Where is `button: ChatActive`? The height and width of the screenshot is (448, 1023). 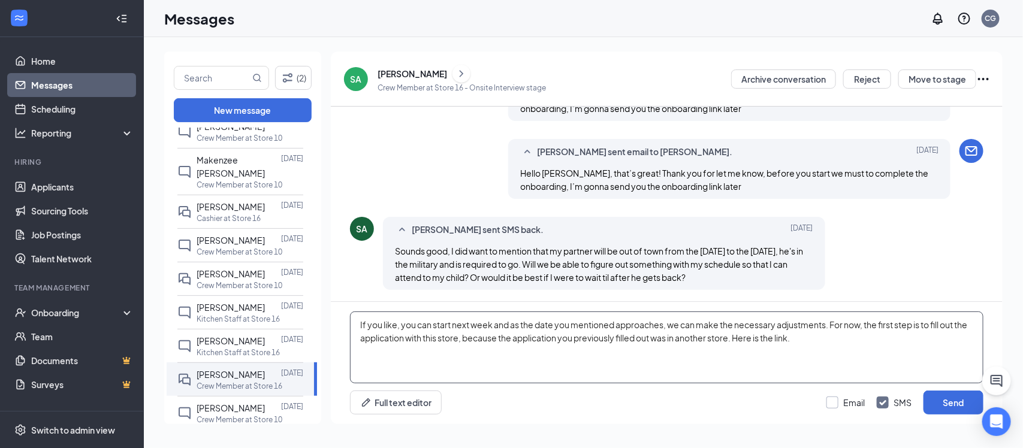 button: ChatActive is located at coordinates (997, 381).